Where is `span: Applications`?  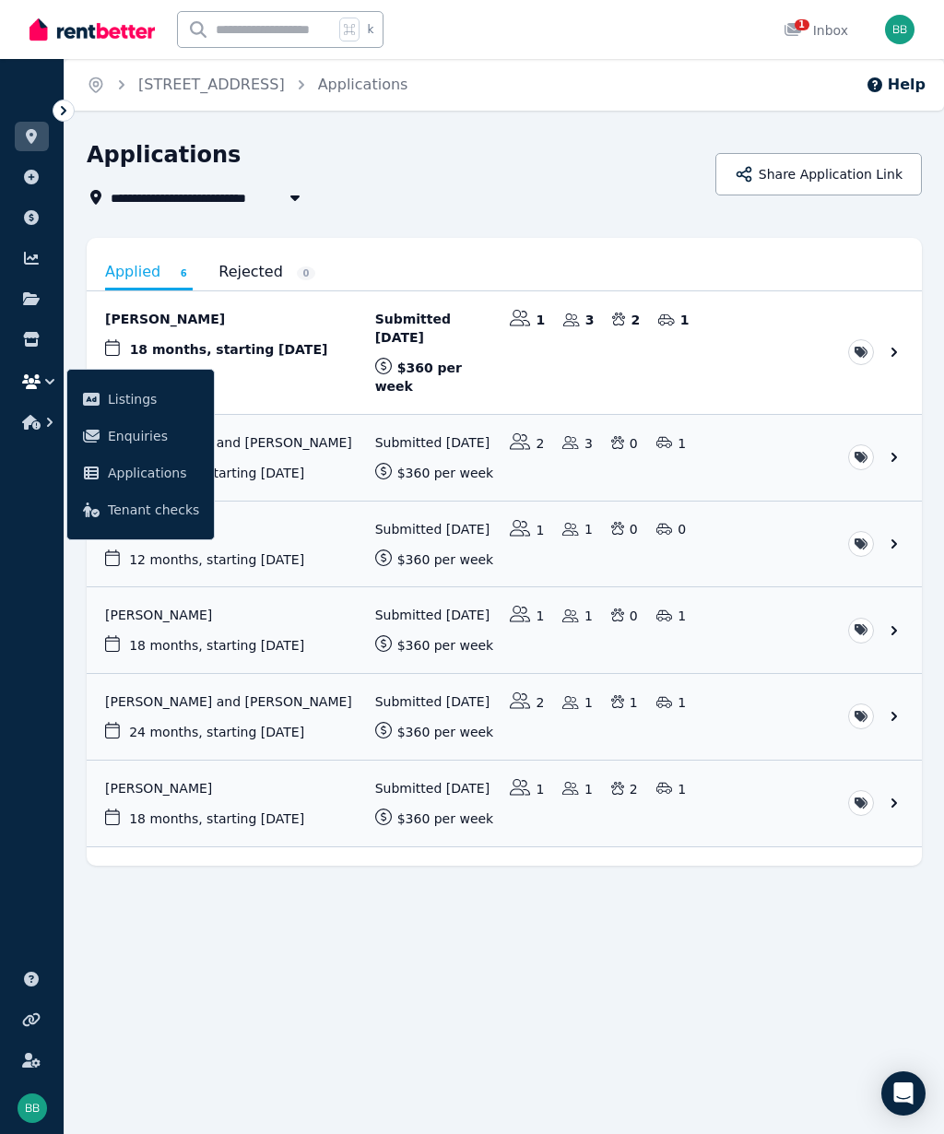
span: Applications is located at coordinates (153, 473).